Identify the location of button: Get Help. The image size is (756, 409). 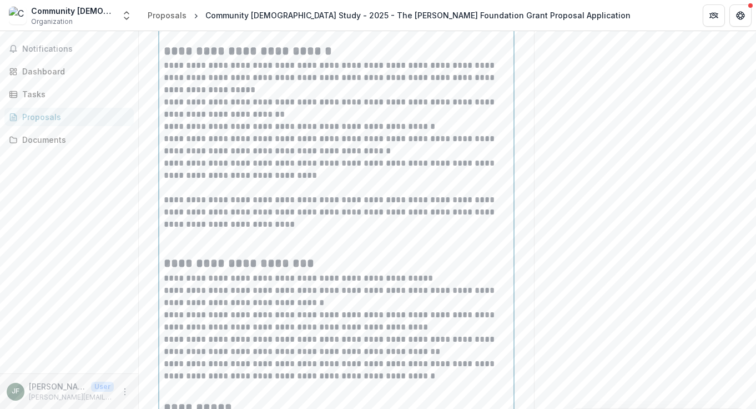
(741, 16).